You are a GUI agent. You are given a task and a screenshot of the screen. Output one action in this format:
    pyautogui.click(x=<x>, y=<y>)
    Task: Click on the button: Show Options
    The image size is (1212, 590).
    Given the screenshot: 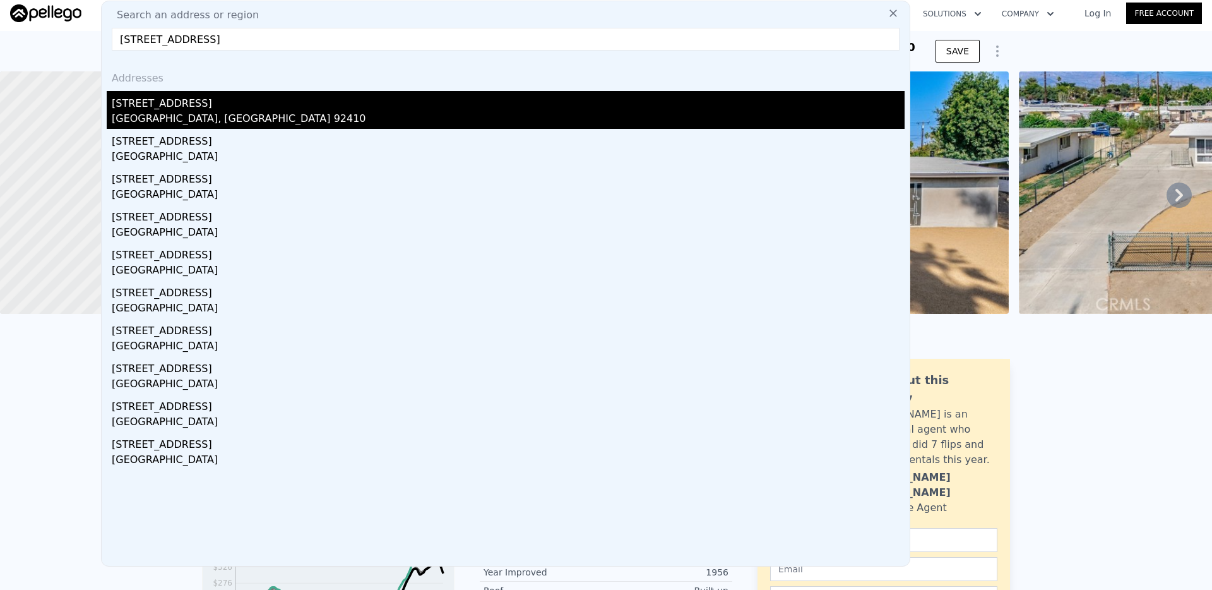 What is the action you would take?
    pyautogui.click(x=998, y=51)
    